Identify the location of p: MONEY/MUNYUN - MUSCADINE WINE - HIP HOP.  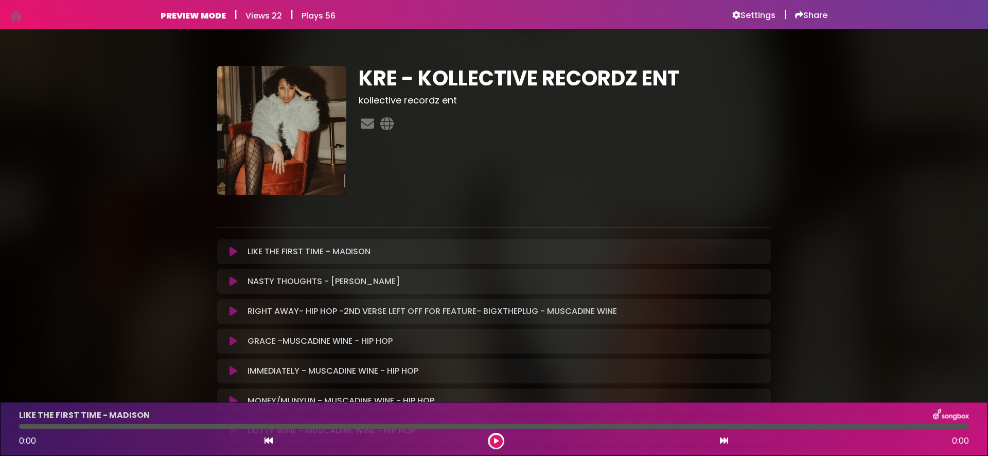
(341, 401).